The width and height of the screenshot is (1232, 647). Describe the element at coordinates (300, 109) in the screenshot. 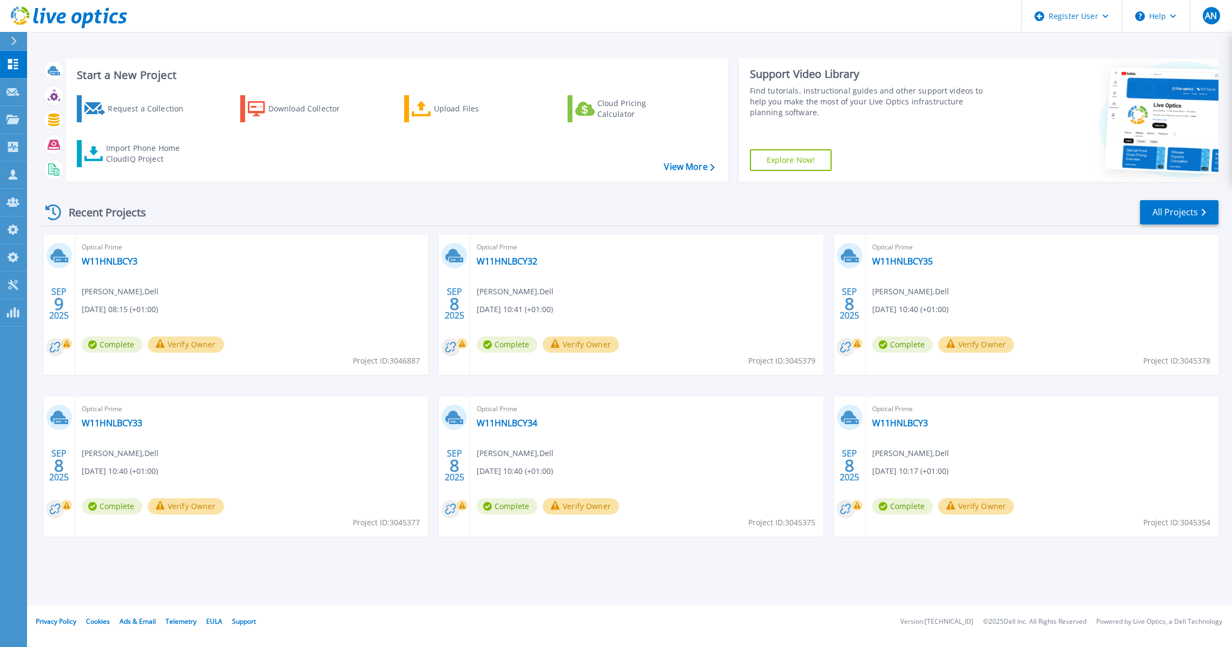

I see `a: Download Collector` at that location.